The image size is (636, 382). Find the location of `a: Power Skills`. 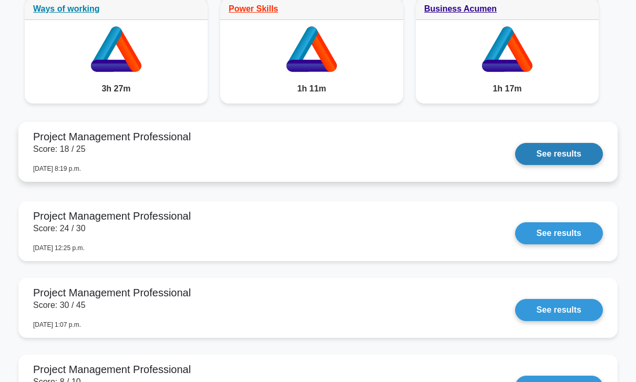

a: Power Skills is located at coordinates (253, 8).